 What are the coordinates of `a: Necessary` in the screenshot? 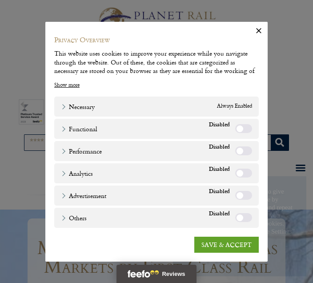 It's located at (78, 106).